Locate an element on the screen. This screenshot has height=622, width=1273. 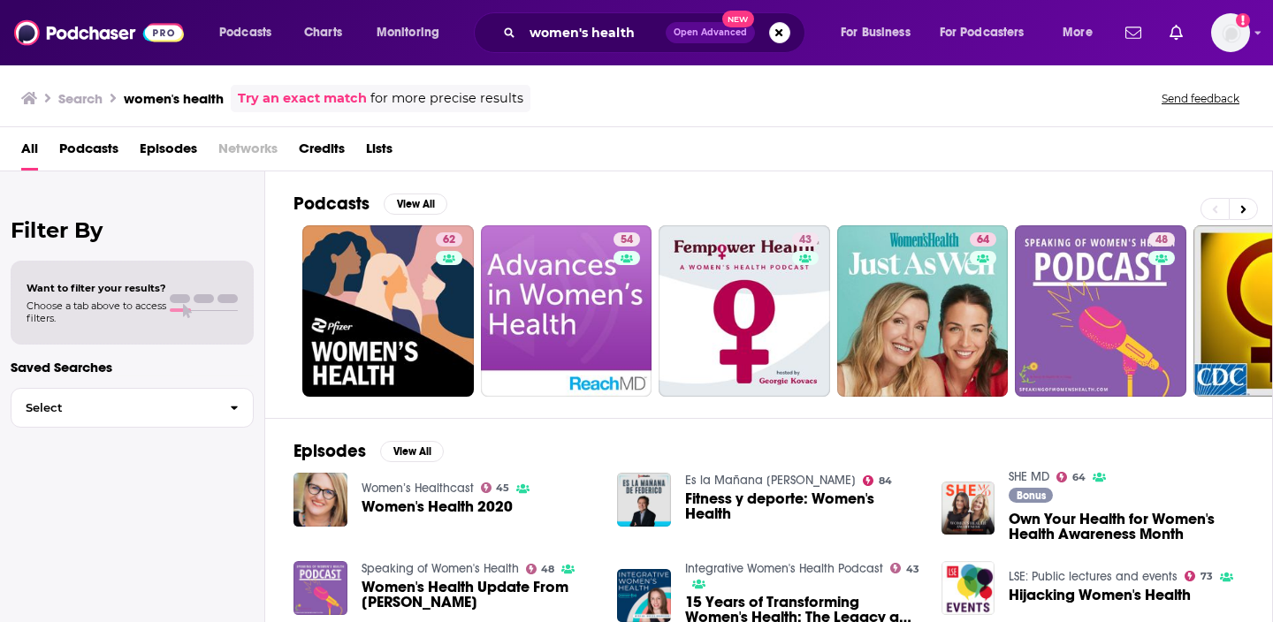
span: Episodes is located at coordinates (168, 152).